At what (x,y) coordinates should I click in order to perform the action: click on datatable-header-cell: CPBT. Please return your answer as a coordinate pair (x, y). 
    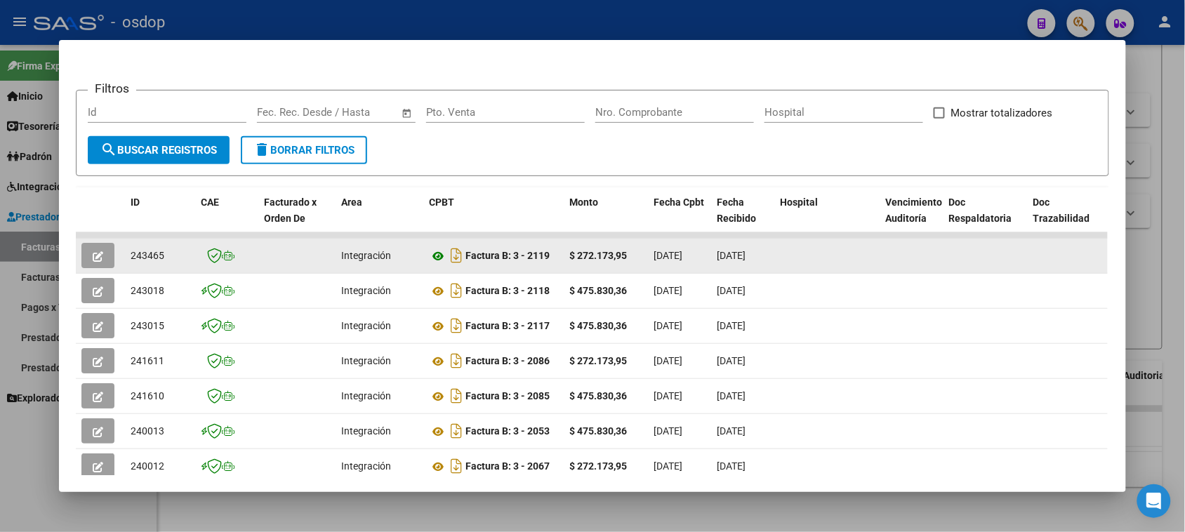
    Looking at the image, I should click on (493, 218).